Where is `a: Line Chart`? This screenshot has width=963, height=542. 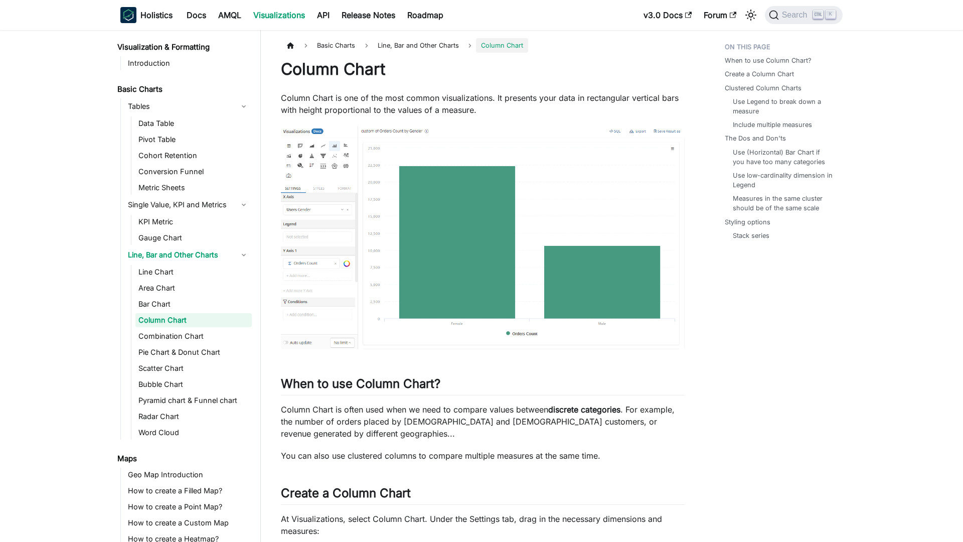 a: Line Chart is located at coordinates (194, 272).